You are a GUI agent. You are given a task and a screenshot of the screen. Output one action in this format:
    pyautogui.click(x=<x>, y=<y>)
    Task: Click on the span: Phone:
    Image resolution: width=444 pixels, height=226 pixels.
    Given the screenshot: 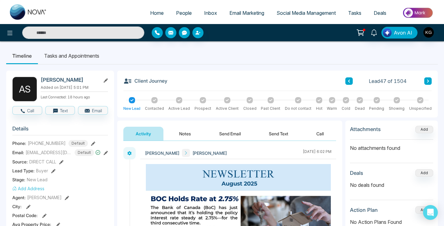 What is the action you would take?
    pyautogui.click(x=19, y=143)
    